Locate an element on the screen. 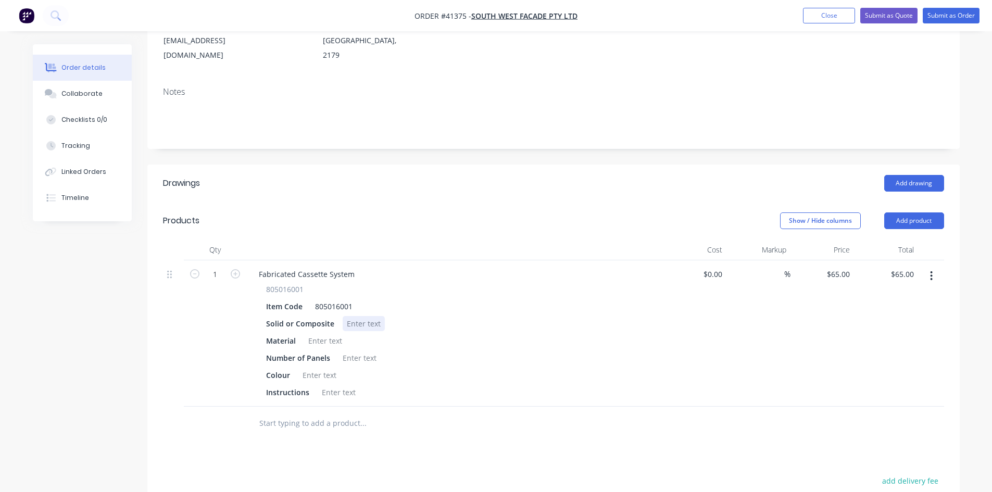  button: Add product is located at coordinates (914, 221).